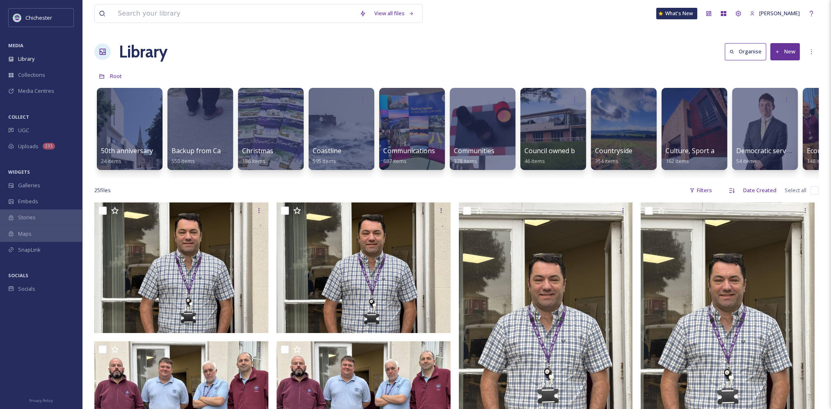 The image size is (831, 409). Describe the element at coordinates (16, 45) in the screenshot. I see `span: MEDIA` at that location.